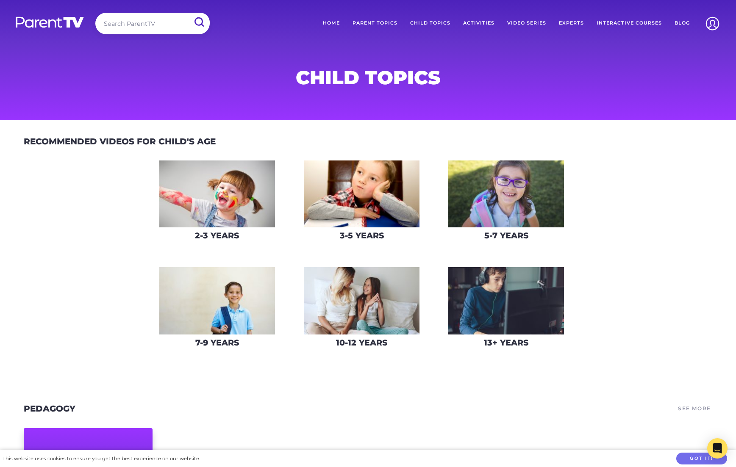 The image size is (736, 467). I want to click on a: 5-7 Years, so click(506, 203).